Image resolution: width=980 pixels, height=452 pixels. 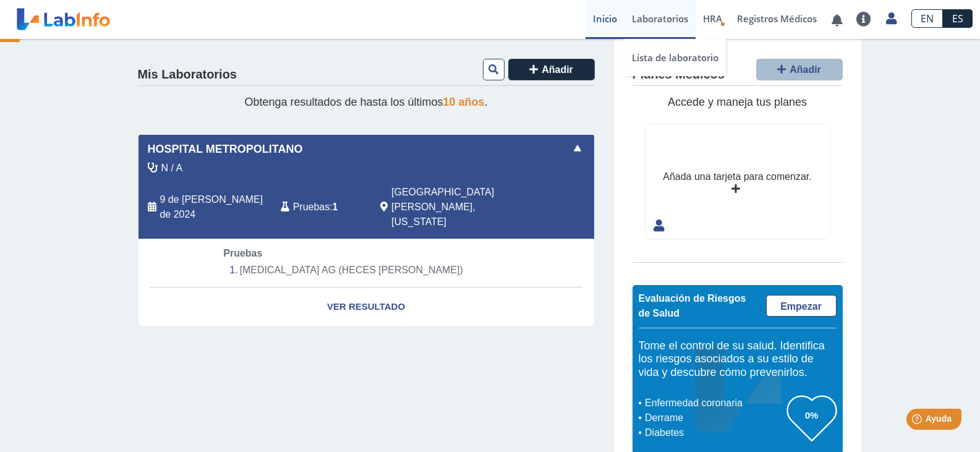 What do you see at coordinates (335, 206) in the screenshot?
I see `font: 1` at bounding box center [335, 206].